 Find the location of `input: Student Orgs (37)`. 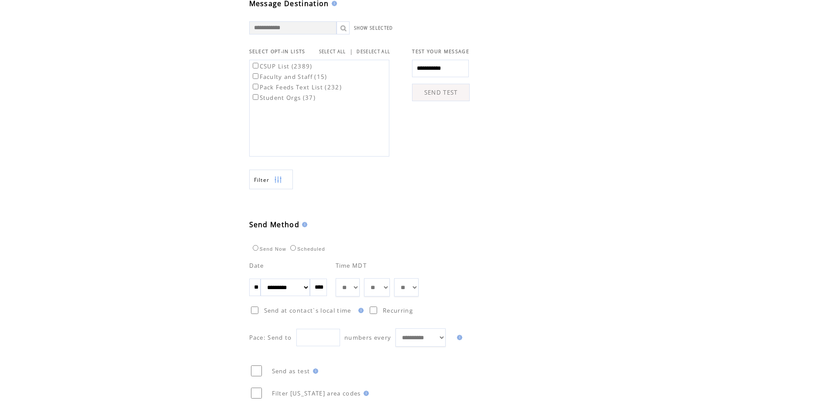

input: Student Orgs (37) is located at coordinates (255, 97).